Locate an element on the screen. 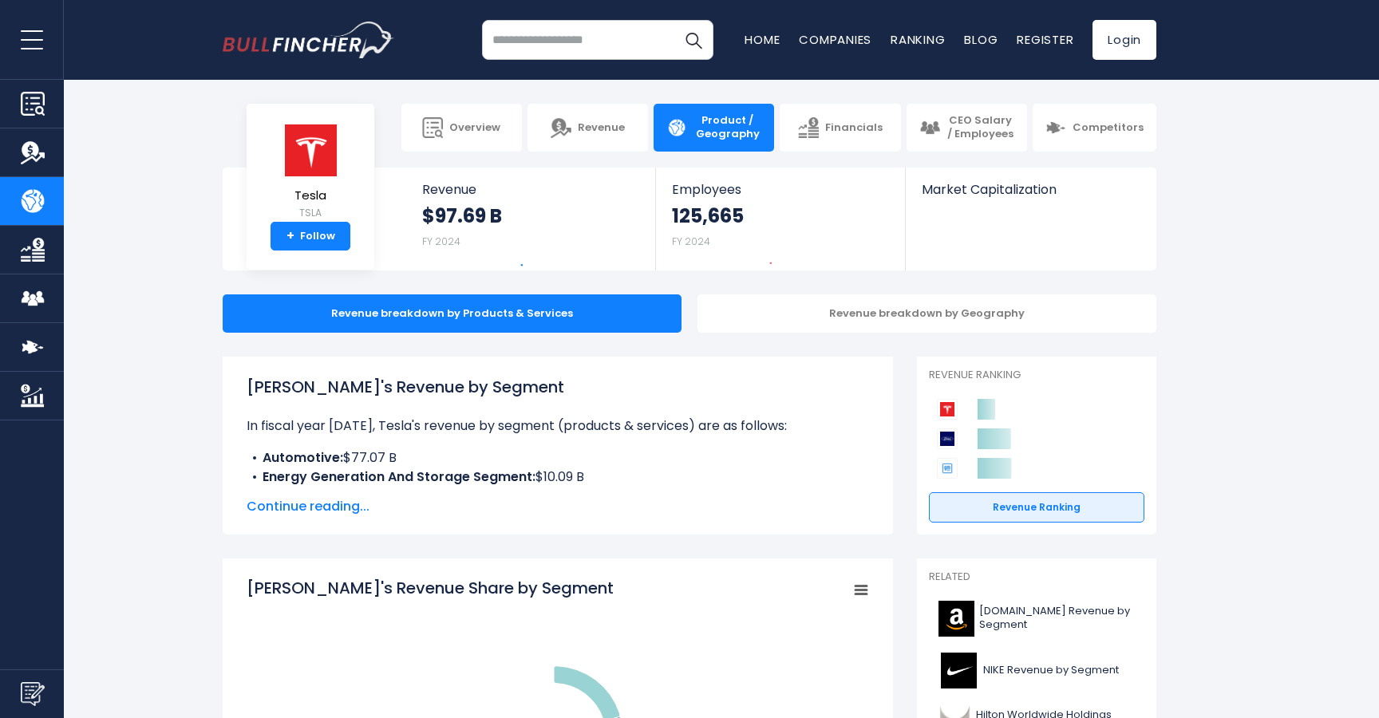  li: $77.07 B is located at coordinates (558, 458).